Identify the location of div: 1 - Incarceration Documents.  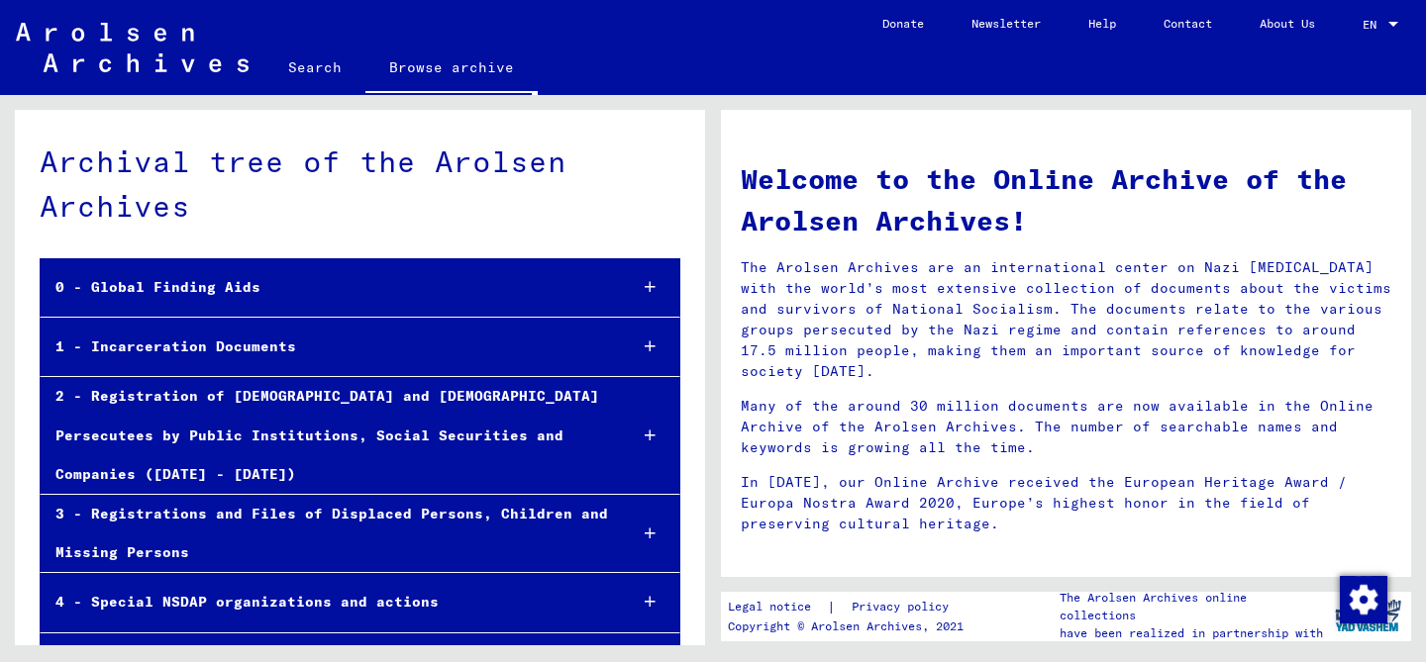
(326, 346).